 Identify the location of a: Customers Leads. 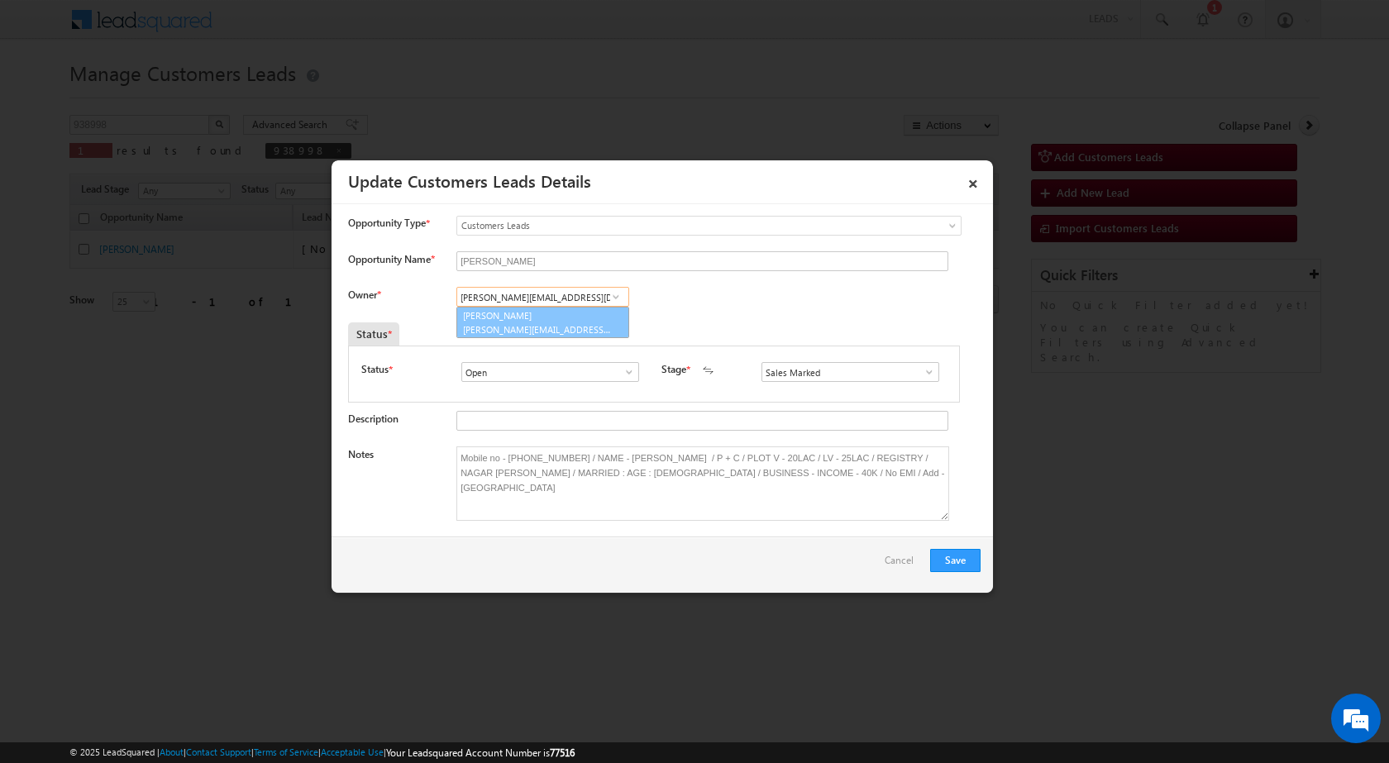
(709, 226).